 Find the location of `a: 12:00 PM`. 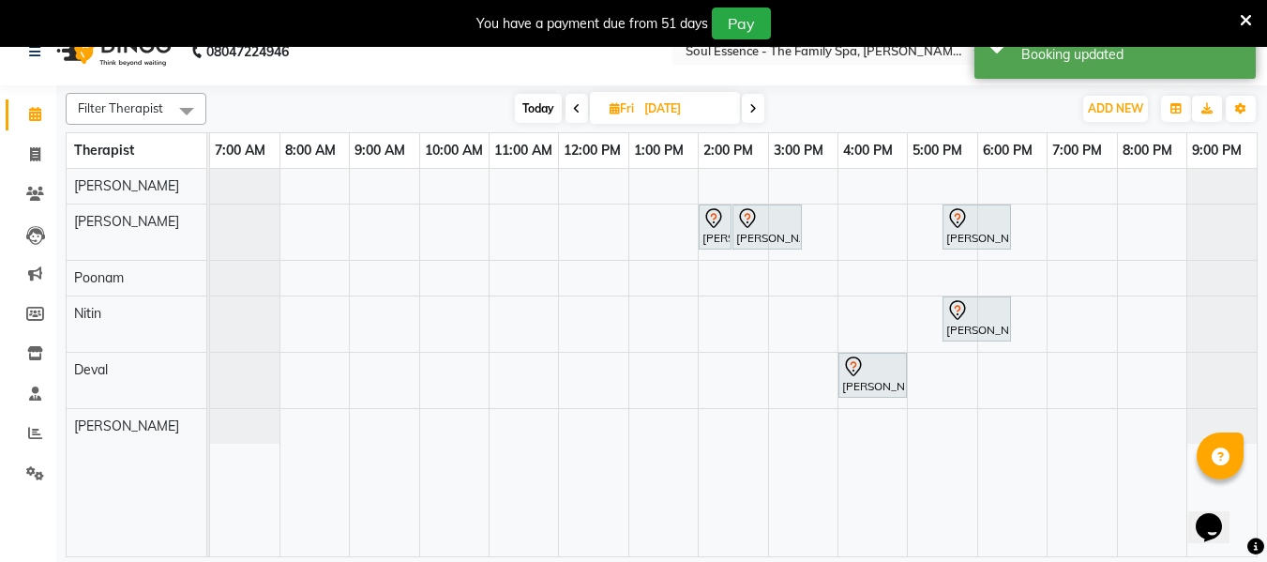

a: 12:00 PM is located at coordinates (592, 150).